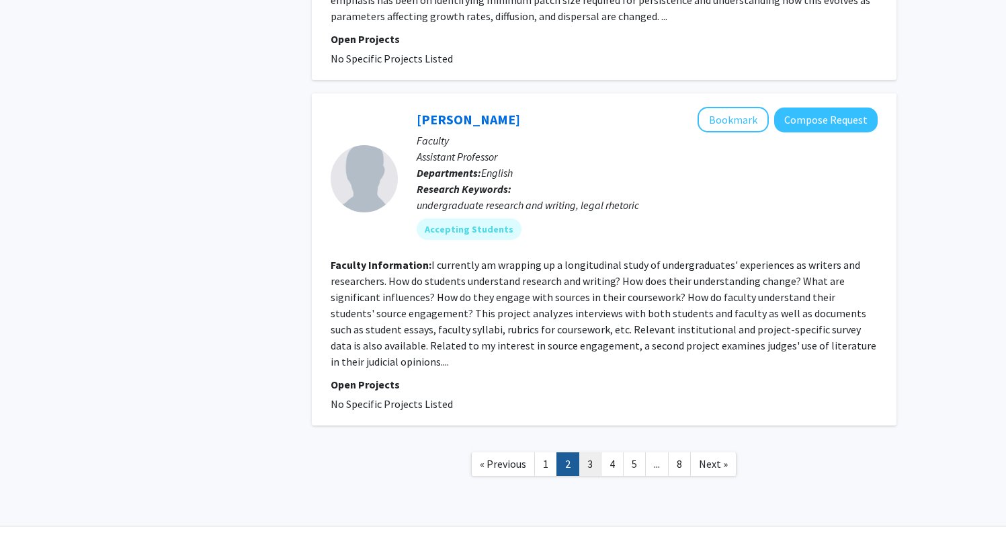 The width and height of the screenshot is (1006, 535). I want to click on a: 5, so click(634, 464).